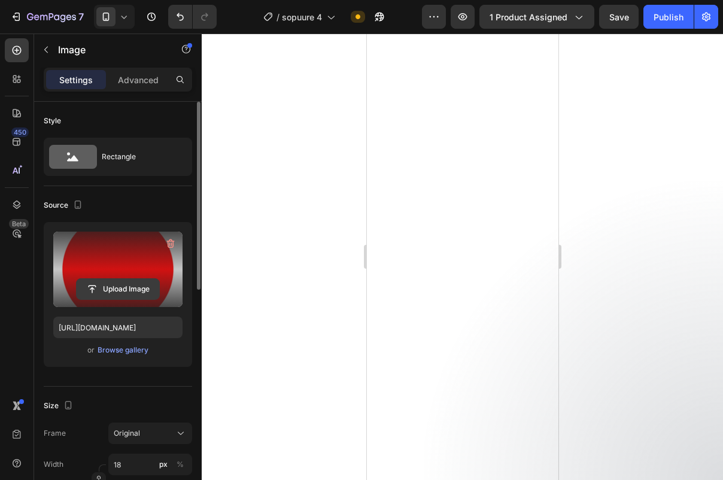 This screenshot has height=480, width=723. What do you see at coordinates (619, 17) in the screenshot?
I see `span: Save` at bounding box center [619, 17].